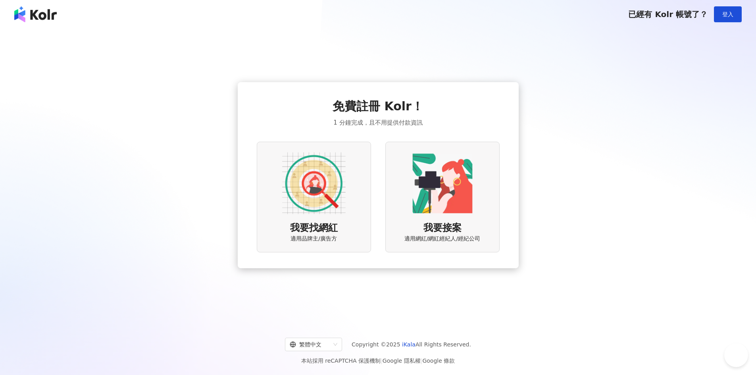  I want to click on span: 登入, so click(728, 14).